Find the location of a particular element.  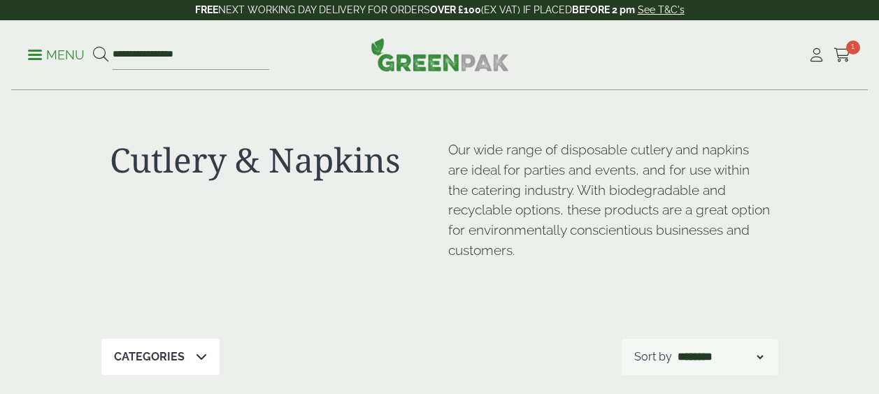

p: Our wide range of disposable cutlery and napkins are ideal for parties and events, and for use wi... is located at coordinates (609, 200).